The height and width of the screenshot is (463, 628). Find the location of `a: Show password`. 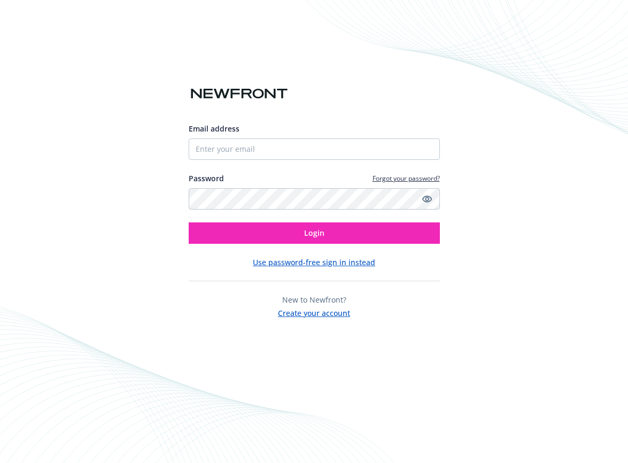

a: Show password is located at coordinates (427, 199).